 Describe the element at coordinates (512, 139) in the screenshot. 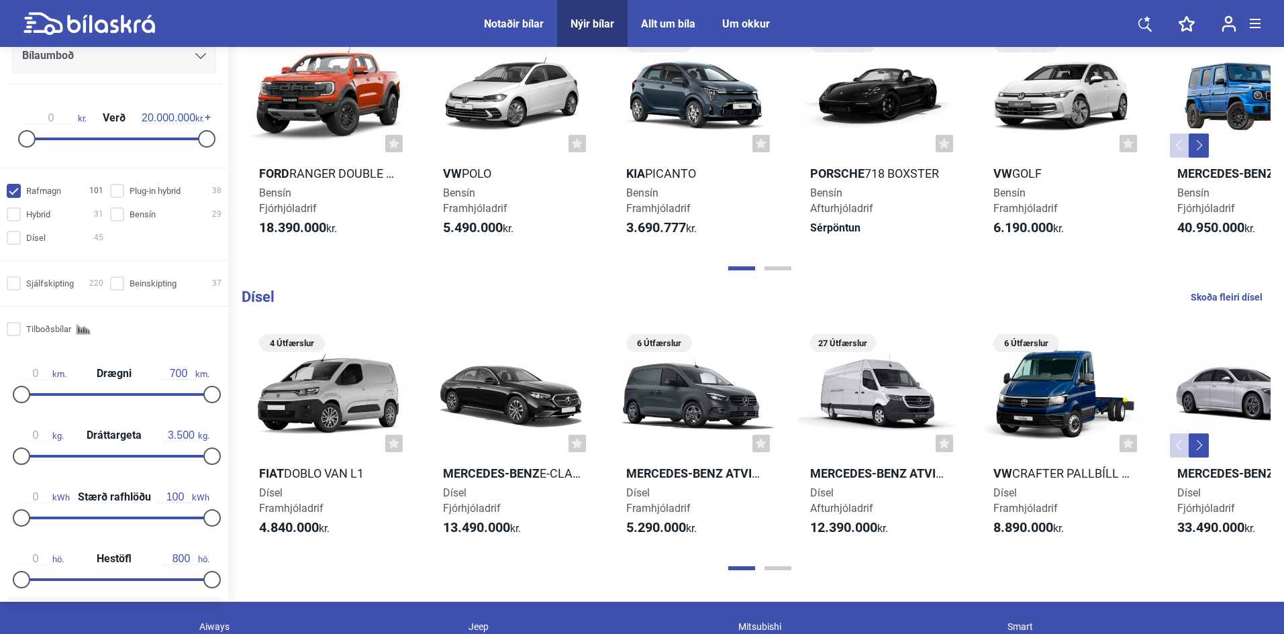

I see `a: VWPoloBensínFramhjóladrif5.490.000kr.` at that location.